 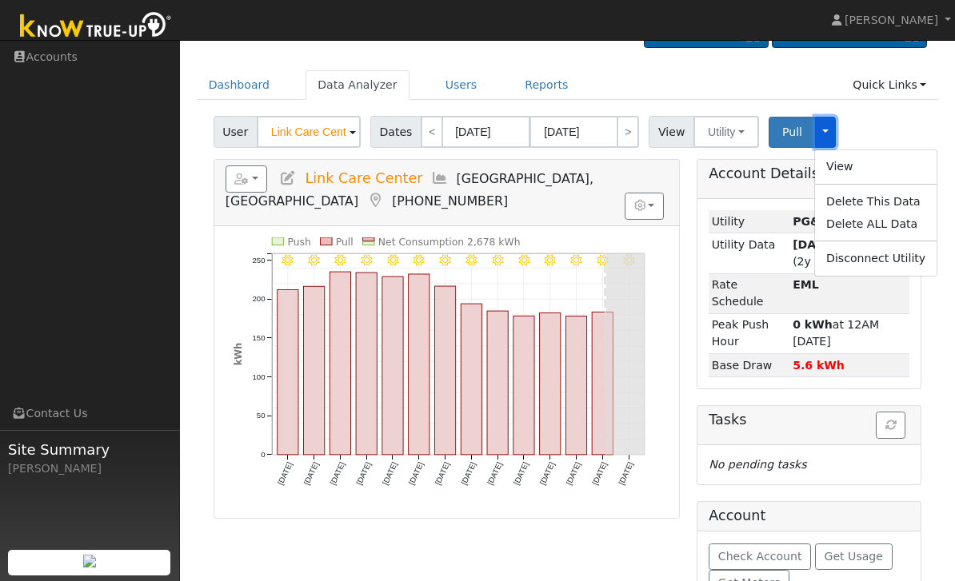 What do you see at coordinates (818, 365) in the screenshot?
I see `strong: 5.6 kWh` at bounding box center [818, 365].